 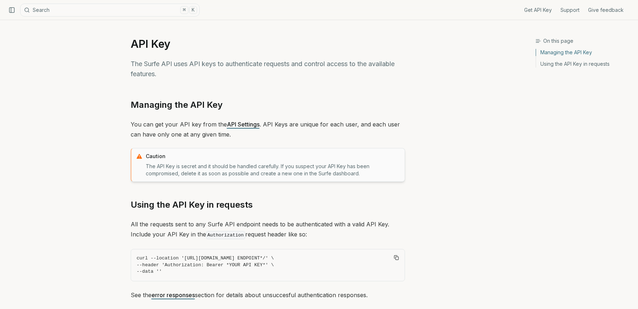 I want to click on a: Get API Key, so click(x=538, y=10).